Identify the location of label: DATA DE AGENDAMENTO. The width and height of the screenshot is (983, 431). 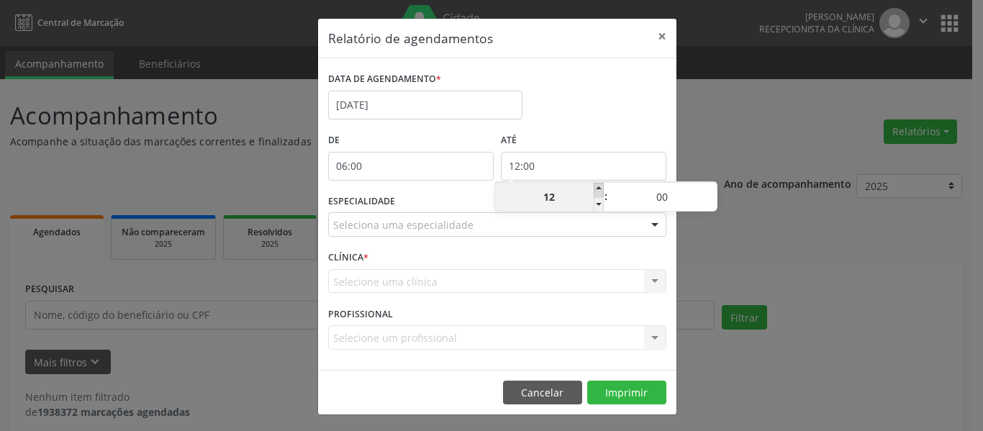
(384, 79).